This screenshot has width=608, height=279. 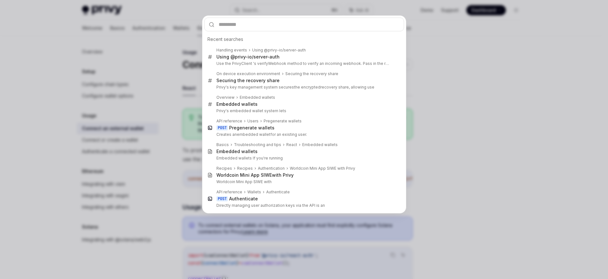 I want to click on p: Privy's key management system secures recovery share, allowing use, so click(x=304, y=87).